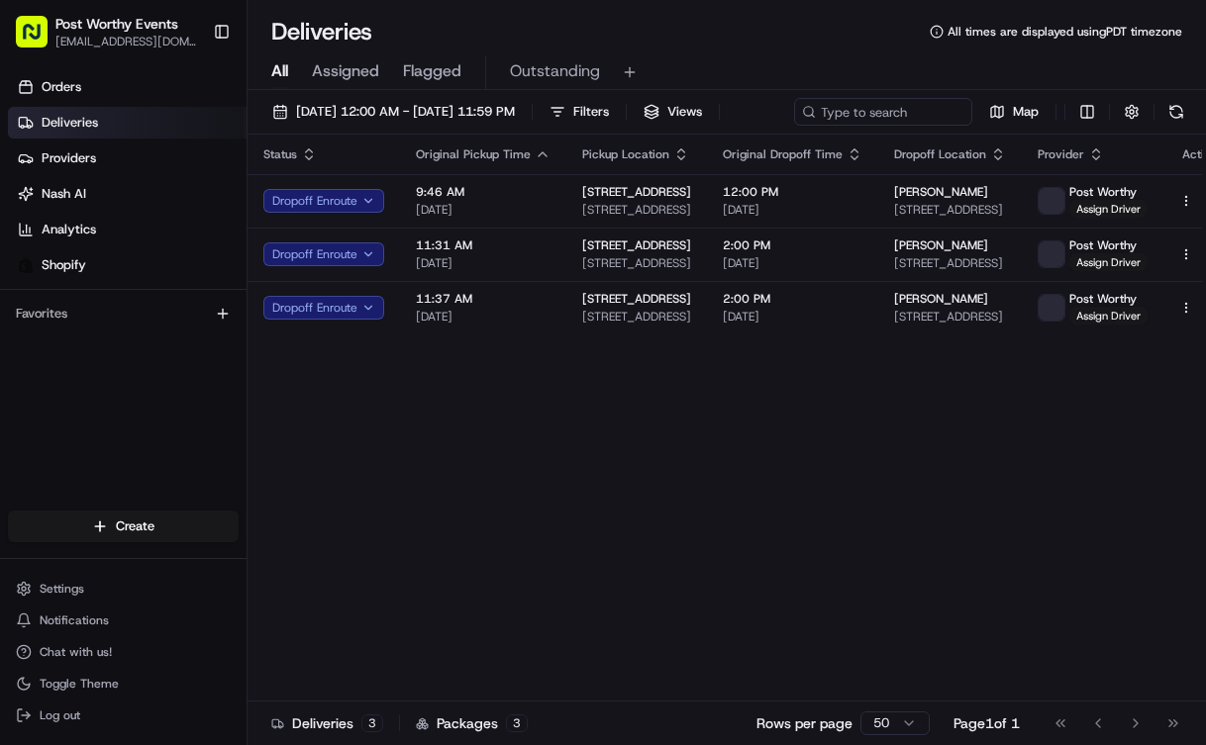 This screenshot has width=1206, height=745. Describe the element at coordinates (322, 32) in the screenshot. I see `h1: Deliveries` at that location.